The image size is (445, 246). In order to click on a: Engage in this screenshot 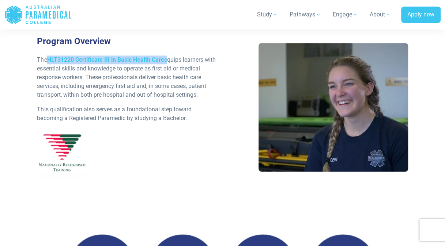, I will do `click(345, 15)`.